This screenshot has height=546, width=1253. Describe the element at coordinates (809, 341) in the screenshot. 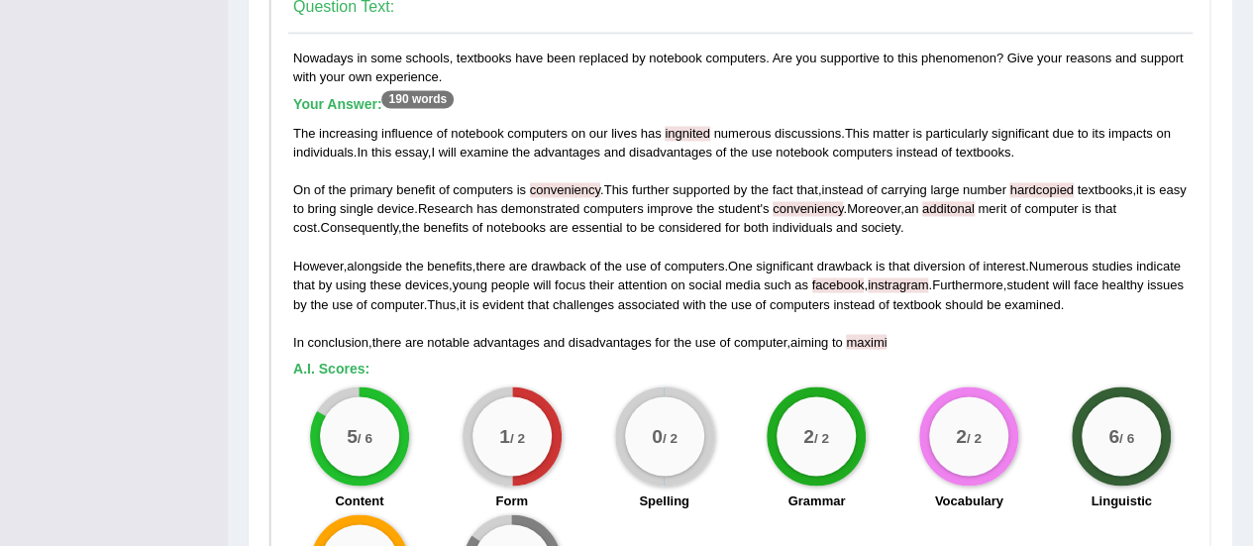

I see `span: aiming` at that location.